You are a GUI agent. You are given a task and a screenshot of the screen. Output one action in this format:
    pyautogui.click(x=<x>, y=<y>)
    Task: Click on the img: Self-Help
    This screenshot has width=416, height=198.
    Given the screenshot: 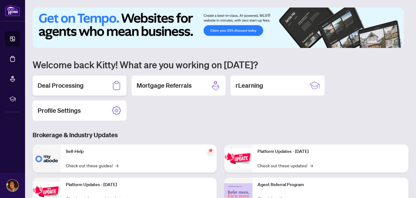 What is the action you would take?
    pyautogui.click(x=47, y=158)
    